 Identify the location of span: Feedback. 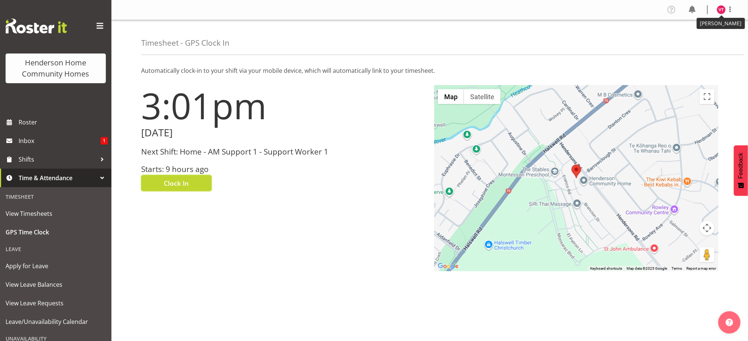
(741, 166).